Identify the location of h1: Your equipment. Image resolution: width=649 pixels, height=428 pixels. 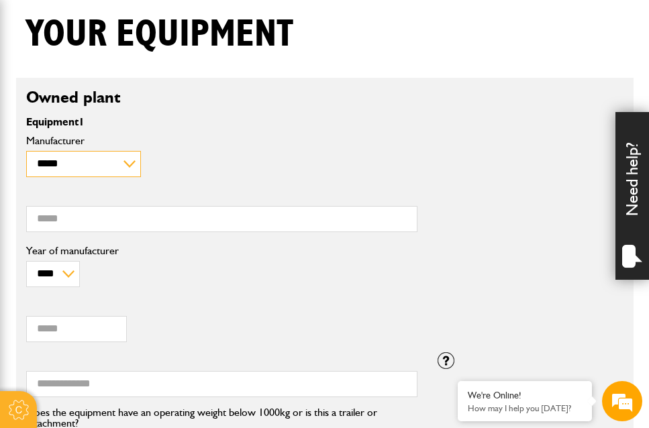
(160, 34).